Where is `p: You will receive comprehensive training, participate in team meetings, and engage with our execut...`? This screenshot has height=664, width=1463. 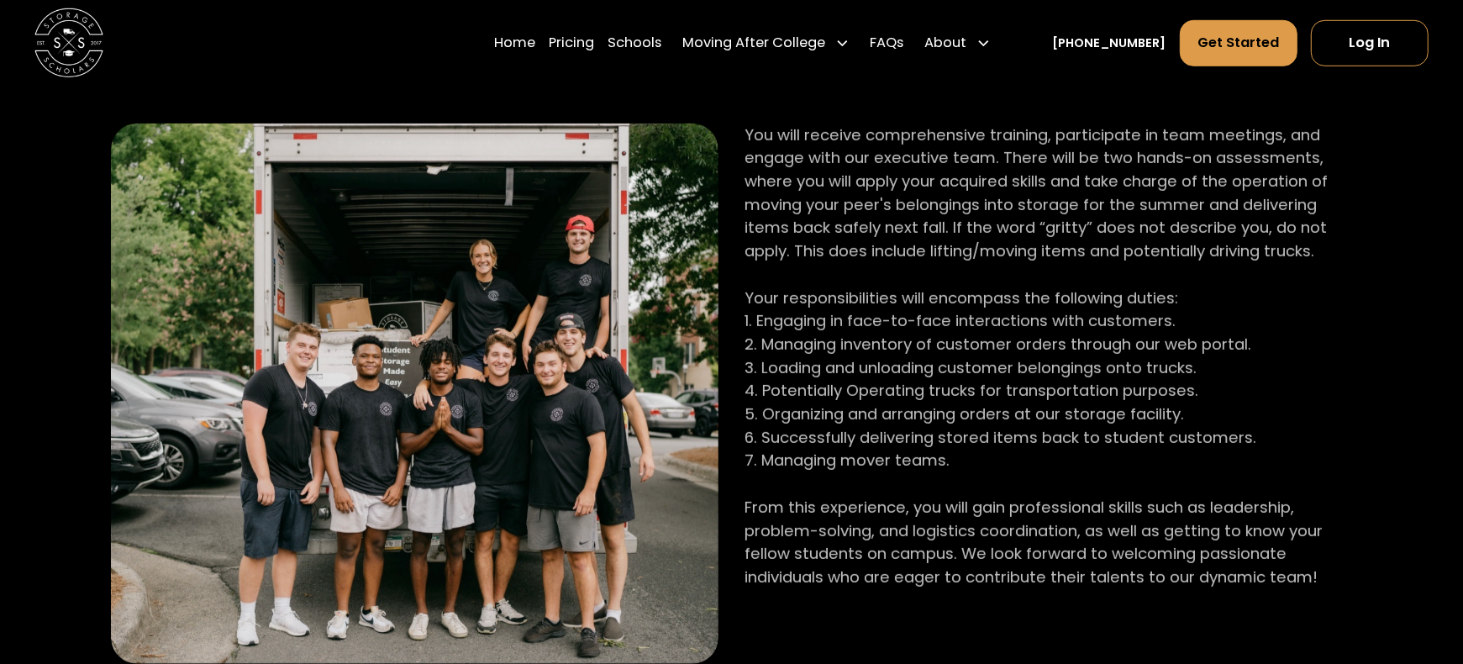
p: You will receive comprehensive training, participate in team meetings, and engage with our execut... is located at coordinates (1048, 356).